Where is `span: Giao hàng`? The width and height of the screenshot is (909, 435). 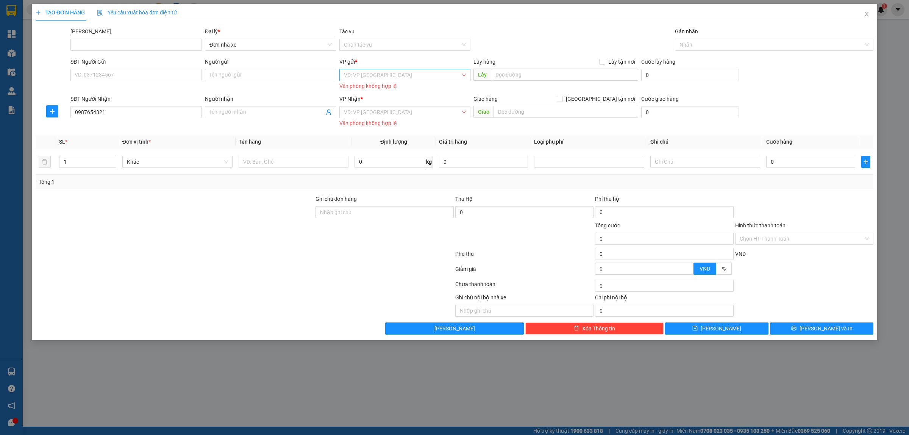 span: Giao hàng is located at coordinates (486, 99).